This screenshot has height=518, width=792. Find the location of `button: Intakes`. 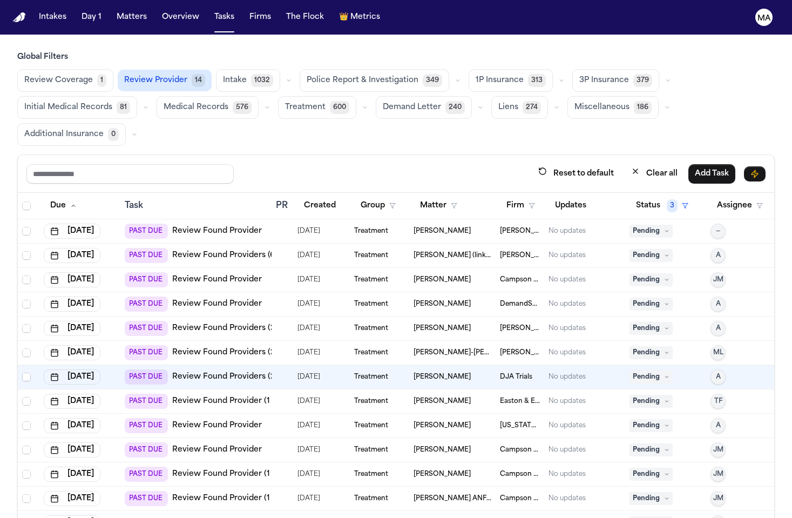

button: Intakes is located at coordinates (52, 17).